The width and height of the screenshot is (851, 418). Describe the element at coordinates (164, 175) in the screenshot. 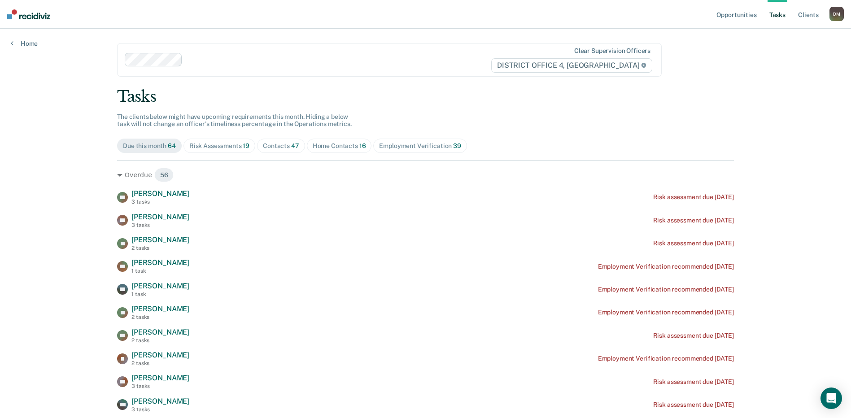

I see `span: 56` at that location.